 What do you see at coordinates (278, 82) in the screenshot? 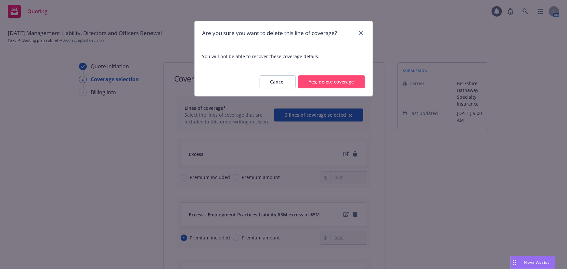
I see `button: Cancel` at bounding box center [278, 82].